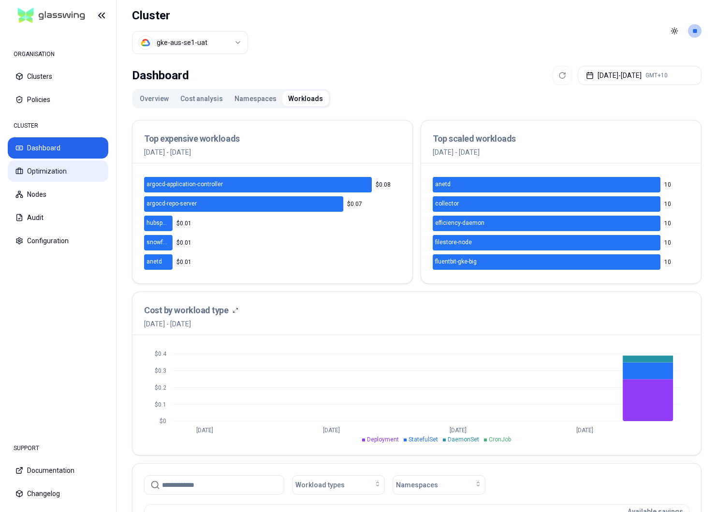 The image size is (717, 512). What do you see at coordinates (58, 194) in the screenshot?
I see `button: Nodes` at bounding box center [58, 194].